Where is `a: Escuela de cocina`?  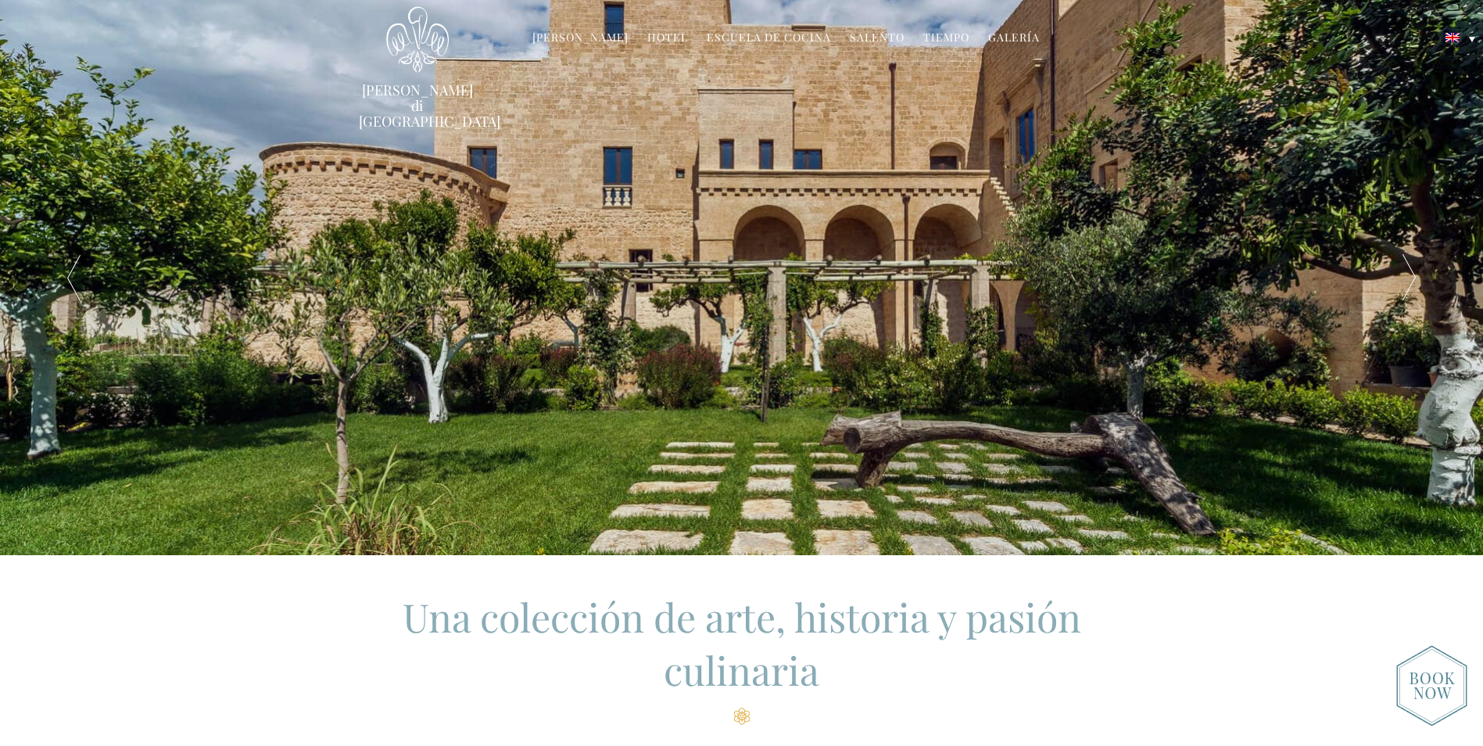
a: Escuela de cocina is located at coordinates (768, 38).